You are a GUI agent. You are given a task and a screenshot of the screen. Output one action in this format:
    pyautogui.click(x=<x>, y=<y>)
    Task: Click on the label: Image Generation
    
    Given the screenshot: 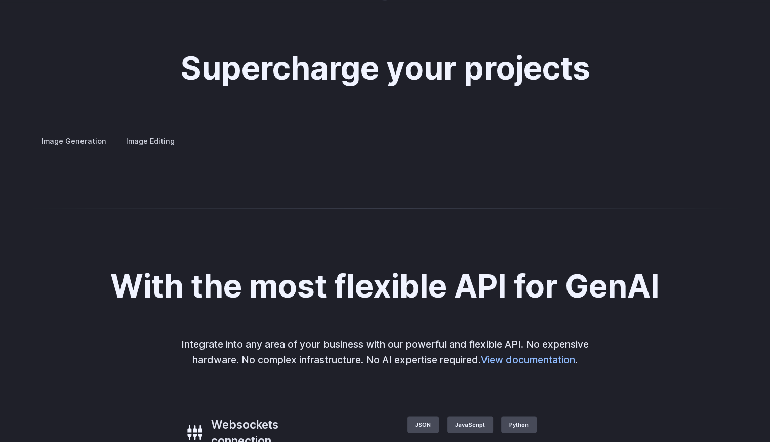 What is the action you would take?
    pyautogui.click(x=74, y=140)
    